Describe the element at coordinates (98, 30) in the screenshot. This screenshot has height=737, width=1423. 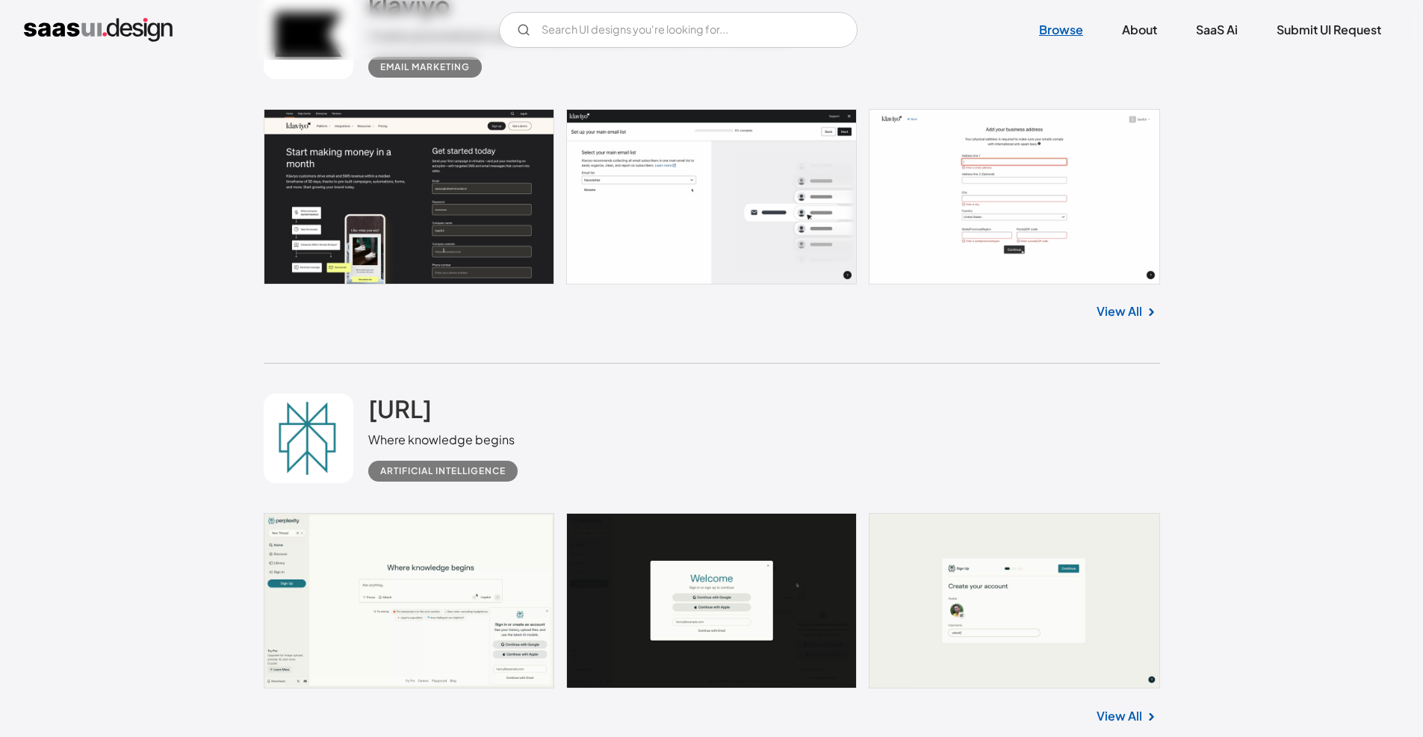
I see `a: home` at that location.